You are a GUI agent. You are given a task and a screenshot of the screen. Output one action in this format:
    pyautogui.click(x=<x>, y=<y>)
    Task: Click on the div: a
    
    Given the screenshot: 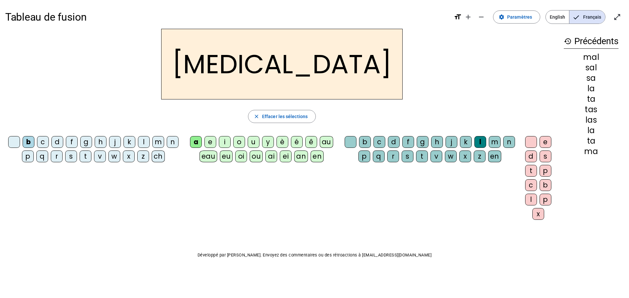 What is the action you would take?
    pyautogui.click(x=196, y=142)
    